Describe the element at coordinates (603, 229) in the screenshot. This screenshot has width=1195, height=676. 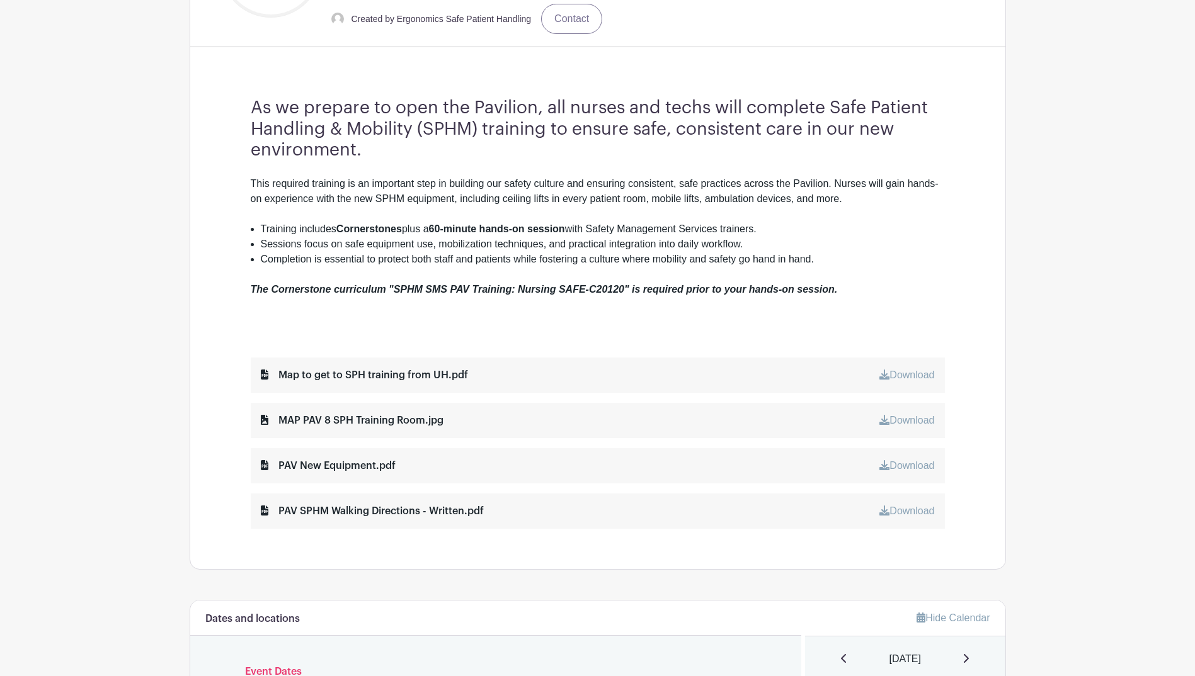
I see `li: Training includes plus a with Safety Management Services trainers.` at that location.